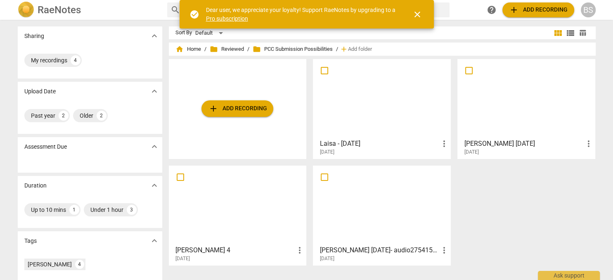  I want to click on div: Older, so click(86, 116).